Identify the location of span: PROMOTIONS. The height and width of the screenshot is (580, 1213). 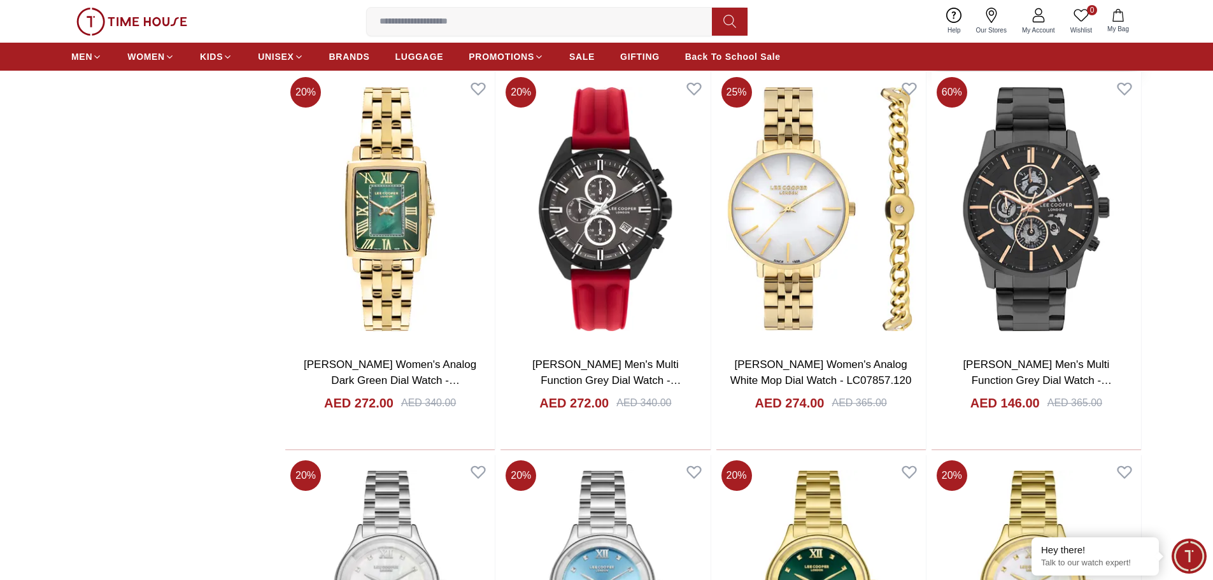
(501, 57).